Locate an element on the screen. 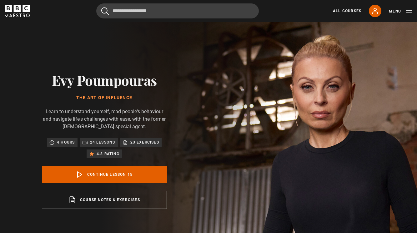  a: All Courses is located at coordinates (347, 11).